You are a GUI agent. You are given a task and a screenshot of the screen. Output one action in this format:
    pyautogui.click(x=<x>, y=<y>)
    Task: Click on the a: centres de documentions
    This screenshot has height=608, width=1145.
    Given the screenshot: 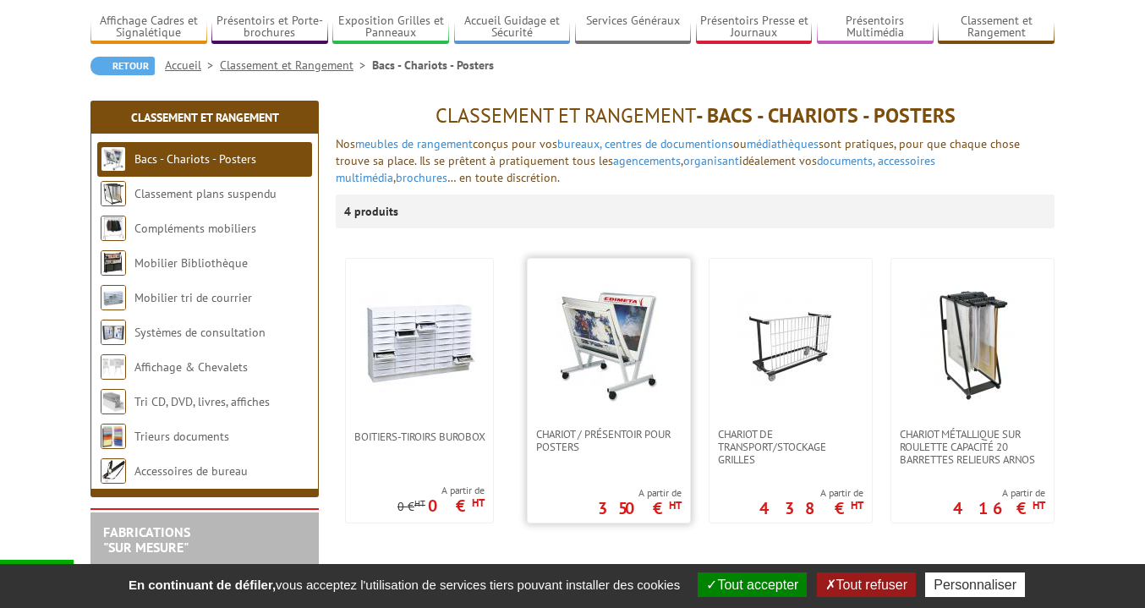 What is the action you would take?
    pyautogui.click(x=669, y=144)
    